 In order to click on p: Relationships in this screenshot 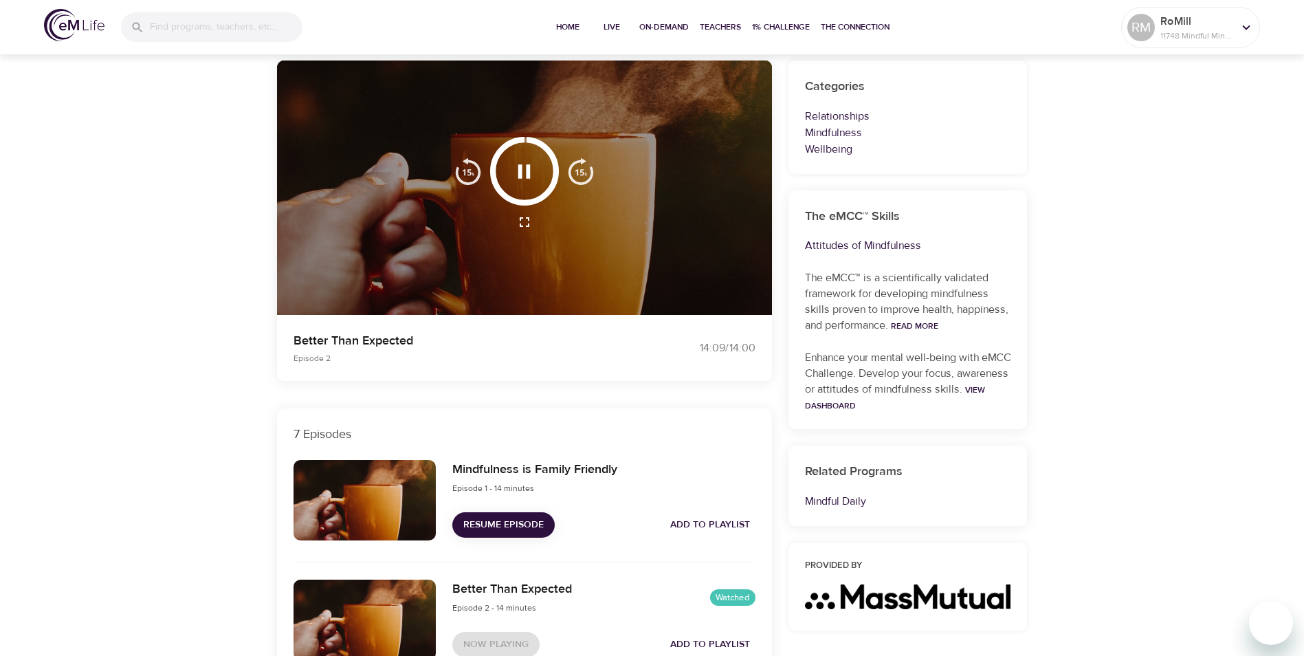, I will do `click(908, 116)`.